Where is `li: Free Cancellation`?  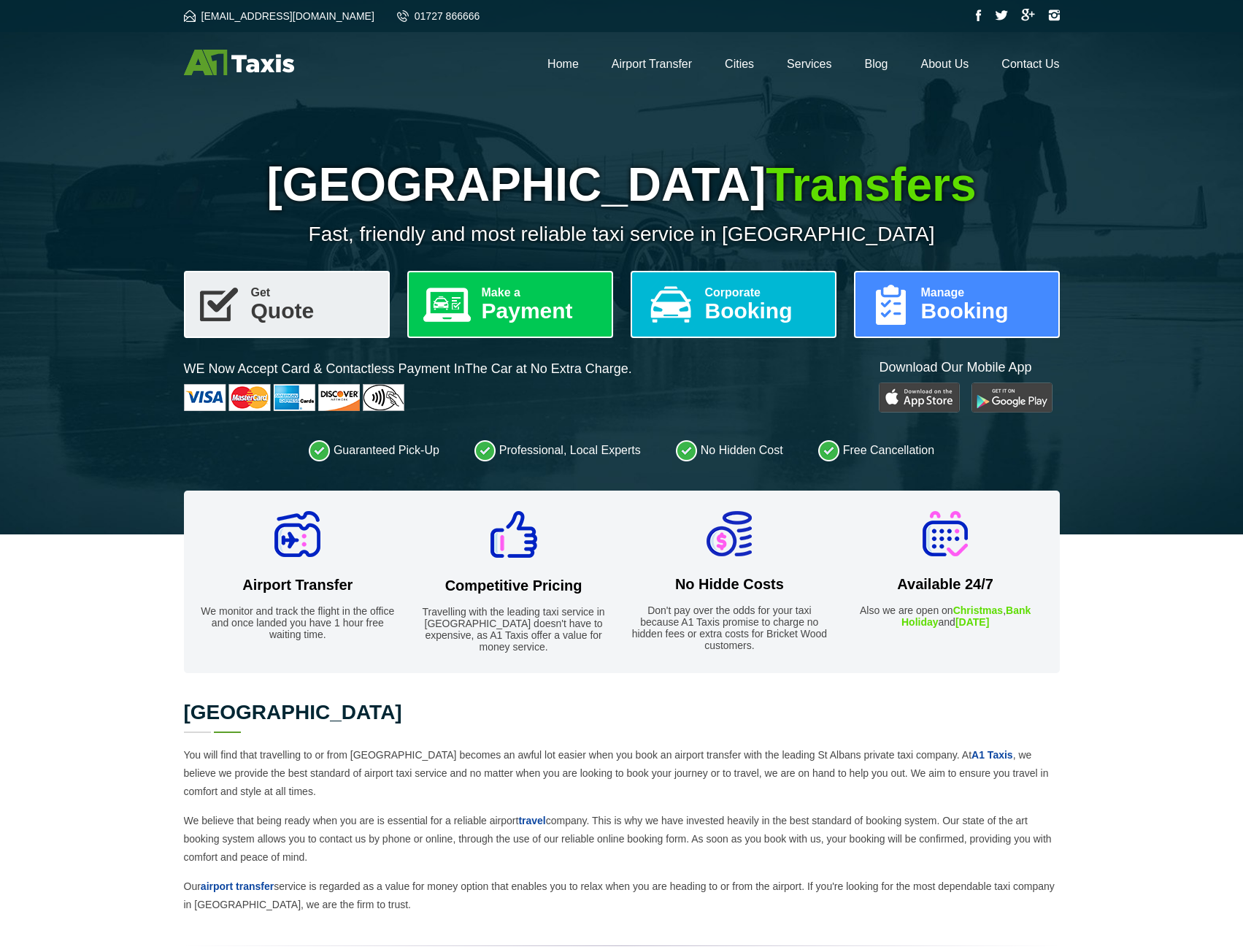
li: Free Cancellation is located at coordinates (876, 450).